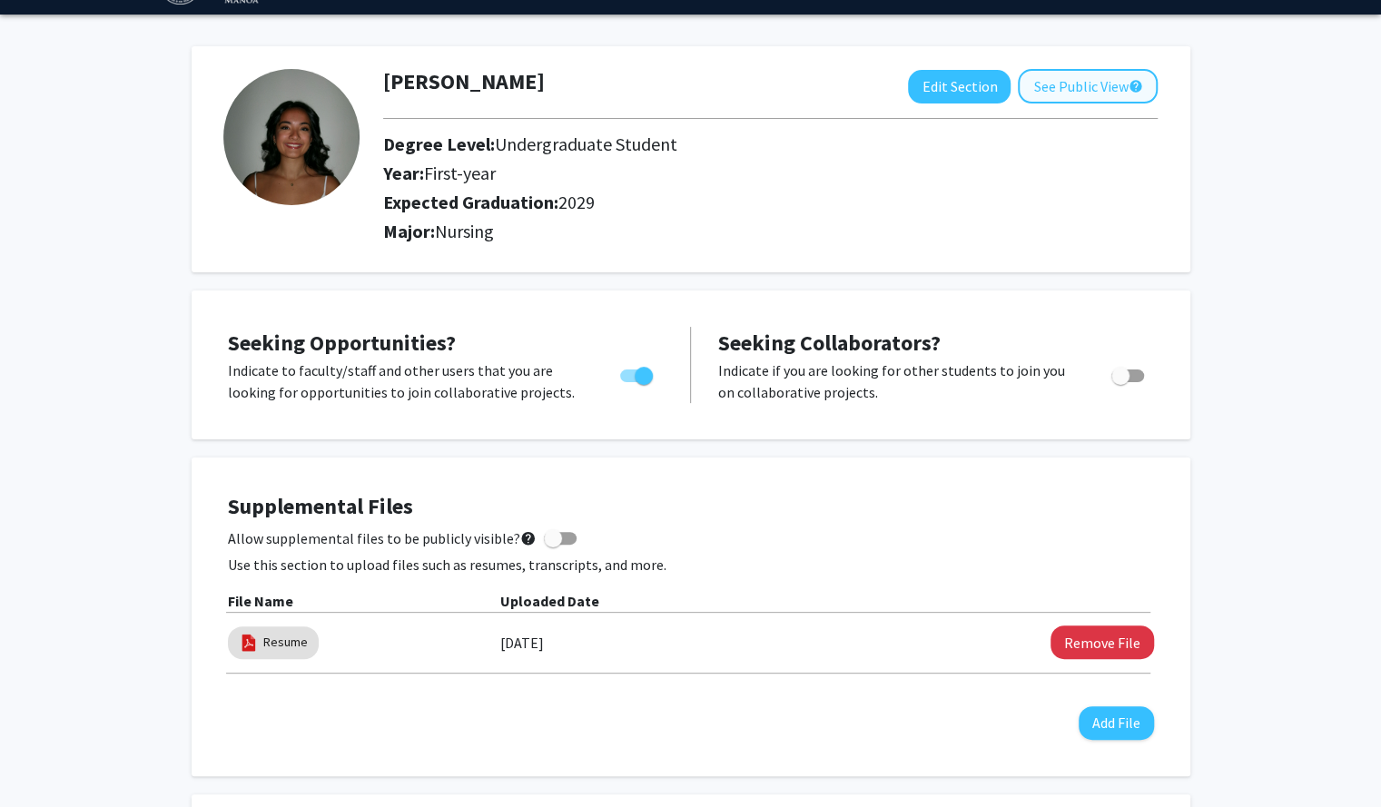  Describe the element at coordinates (1102, 642) in the screenshot. I see `button: Remove Resume File` at that location.